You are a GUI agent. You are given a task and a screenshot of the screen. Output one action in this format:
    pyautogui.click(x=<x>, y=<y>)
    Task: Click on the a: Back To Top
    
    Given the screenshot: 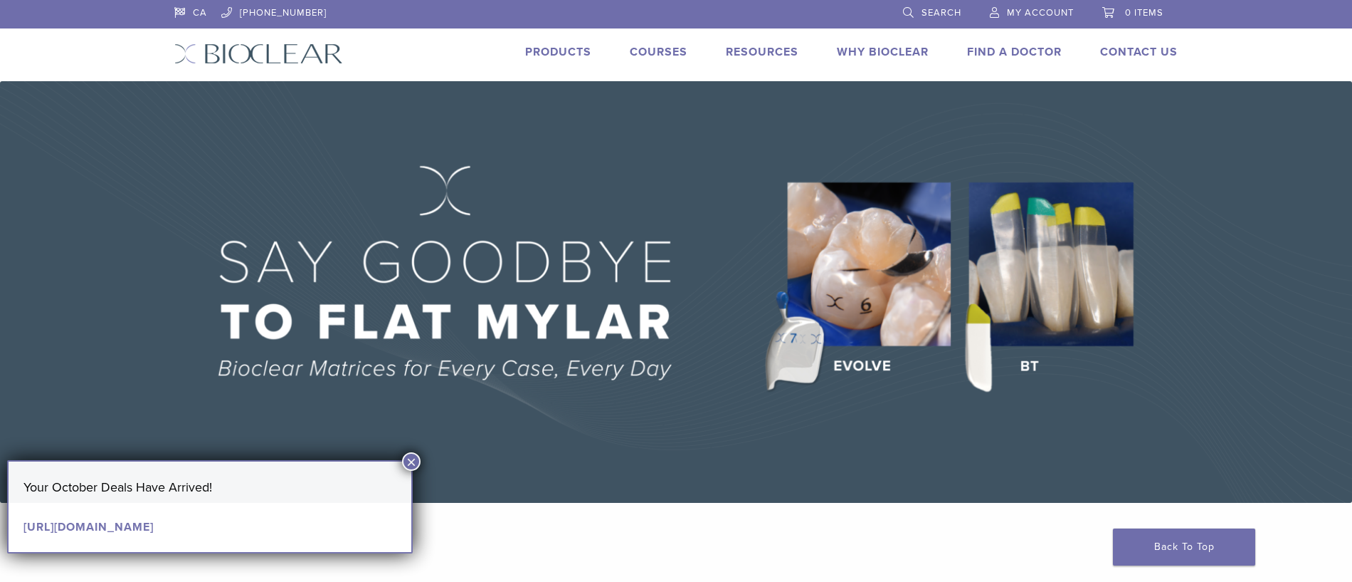 What is the action you would take?
    pyautogui.click(x=1184, y=547)
    